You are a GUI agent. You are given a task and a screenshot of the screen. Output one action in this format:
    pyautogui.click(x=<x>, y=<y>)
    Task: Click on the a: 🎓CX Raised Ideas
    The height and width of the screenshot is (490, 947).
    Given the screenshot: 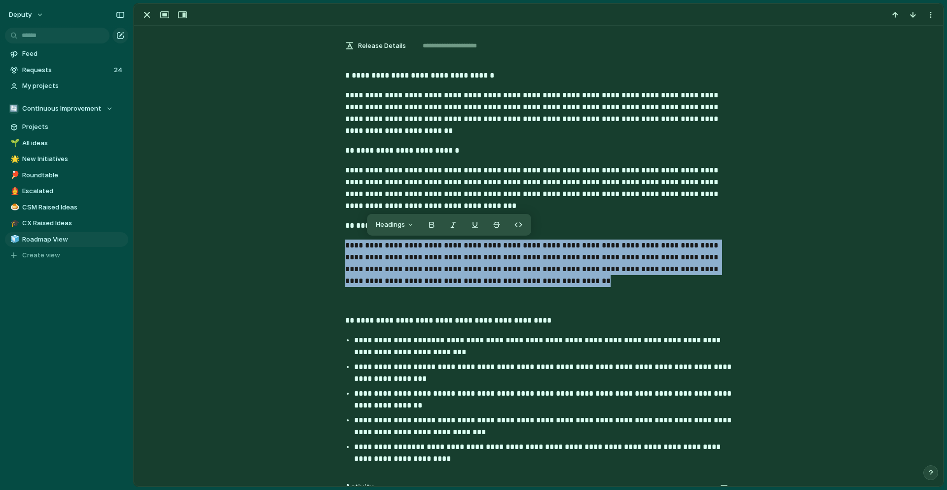 What is the action you would take?
    pyautogui.click(x=67, y=223)
    